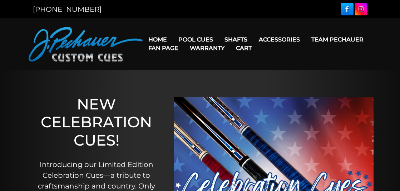 Image resolution: width=400 pixels, height=191 pixels. Describe the element at coordinates (244, 48) in the screenshot. I see `a: Cart` at that location.